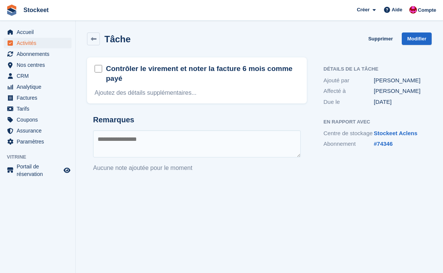  I want to click on span: CRM, so click(39, 76).